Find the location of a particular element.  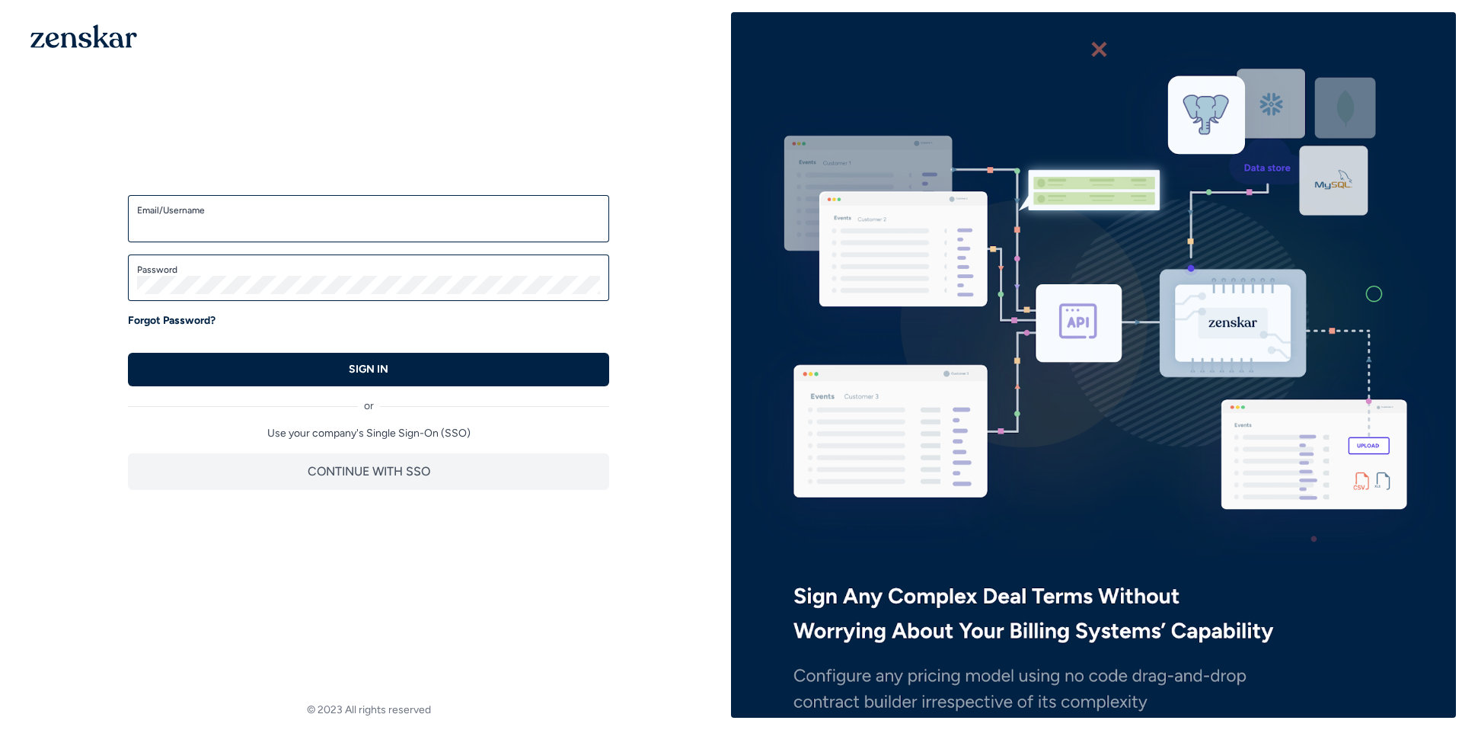

button: CONTINUE WITH SSO is located at coordinates (369, 471).